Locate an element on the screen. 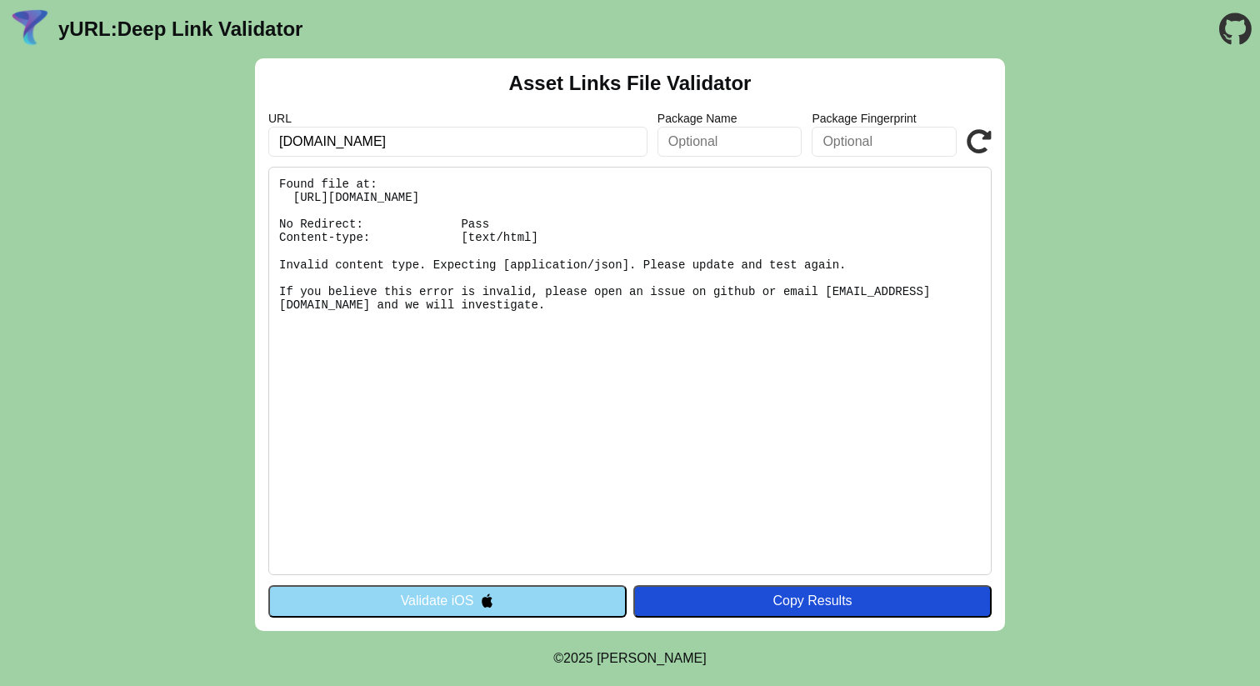 Image resolution: width=1260 pixels, height=686 pixels. div: Copy Results is located at coordinates (812, 601).